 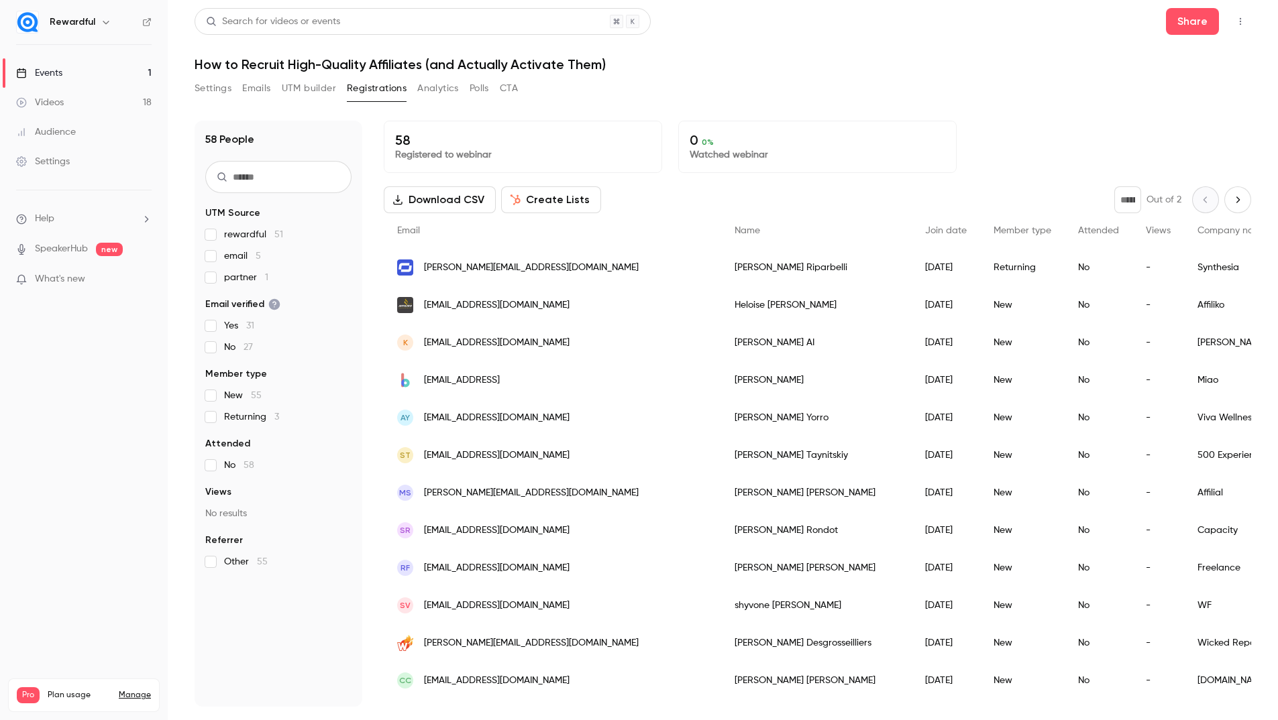 What do you see at coordinates (708, 142) in the screenshot?
I see `span: 0 %` at bounding box center [708, 142].